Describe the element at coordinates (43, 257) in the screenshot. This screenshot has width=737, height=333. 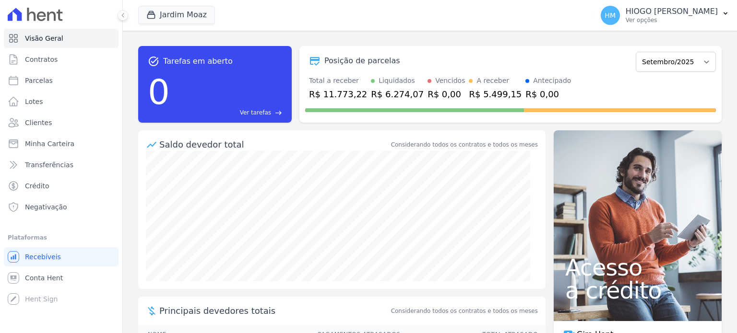
I see `span: Recebíveis` at that location.